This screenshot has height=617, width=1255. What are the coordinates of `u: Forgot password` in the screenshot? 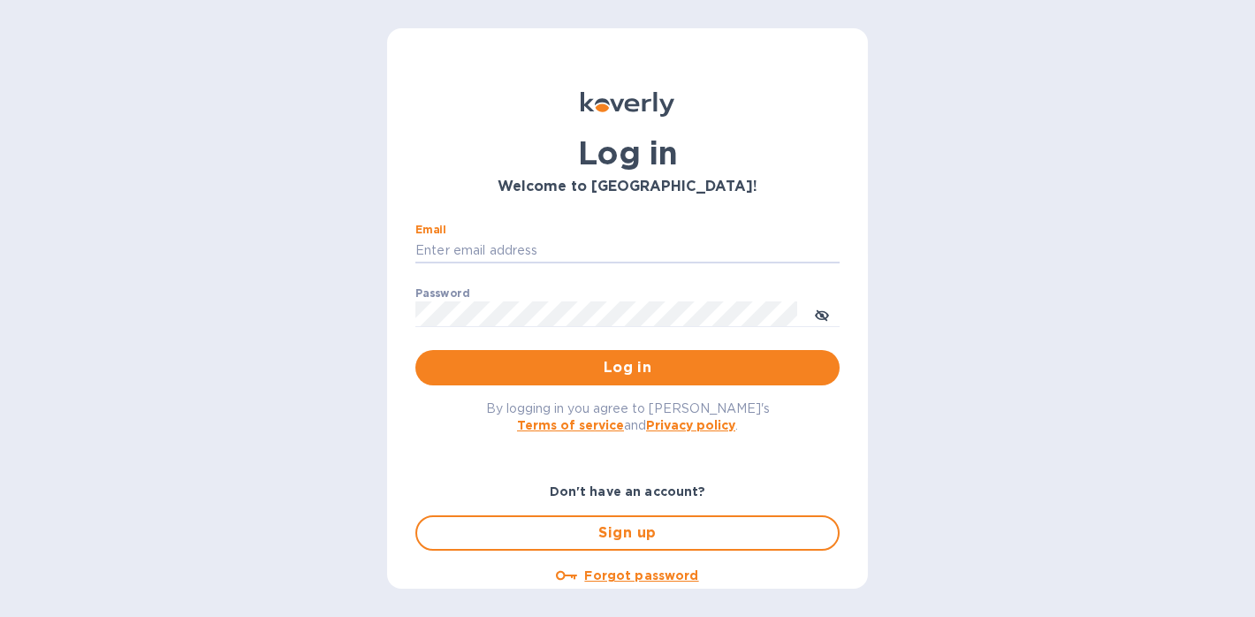 It's located at (641, 575).